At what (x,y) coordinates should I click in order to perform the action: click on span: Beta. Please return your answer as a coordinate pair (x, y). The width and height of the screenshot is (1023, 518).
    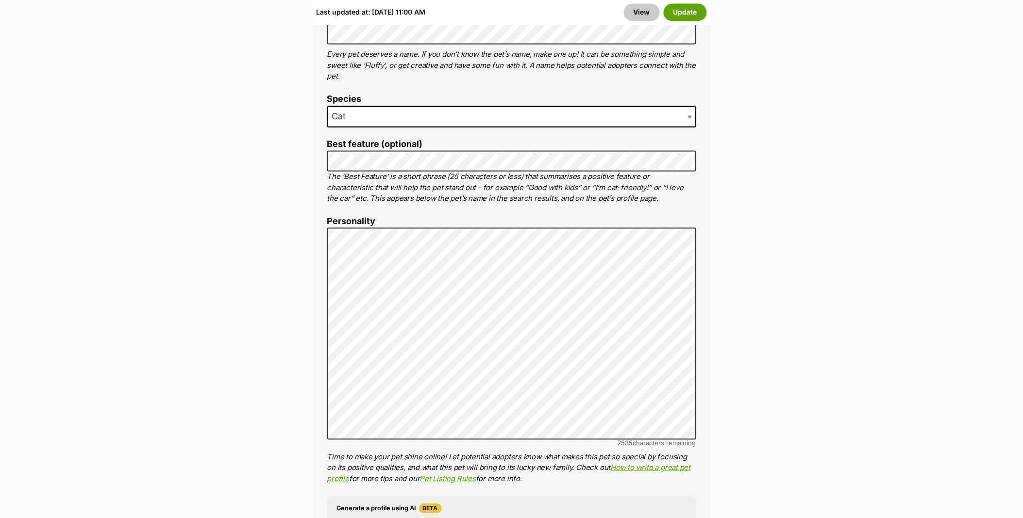
    Looking at the image, I should click on (430, 509).